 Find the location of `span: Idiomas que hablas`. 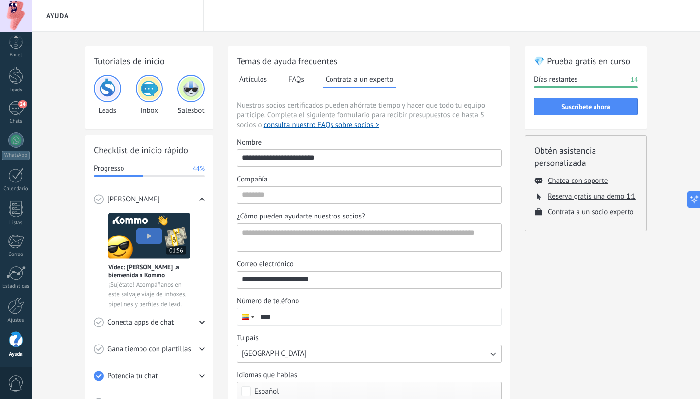

span: Idiomas que hablas is located at coordinates (267, 375).